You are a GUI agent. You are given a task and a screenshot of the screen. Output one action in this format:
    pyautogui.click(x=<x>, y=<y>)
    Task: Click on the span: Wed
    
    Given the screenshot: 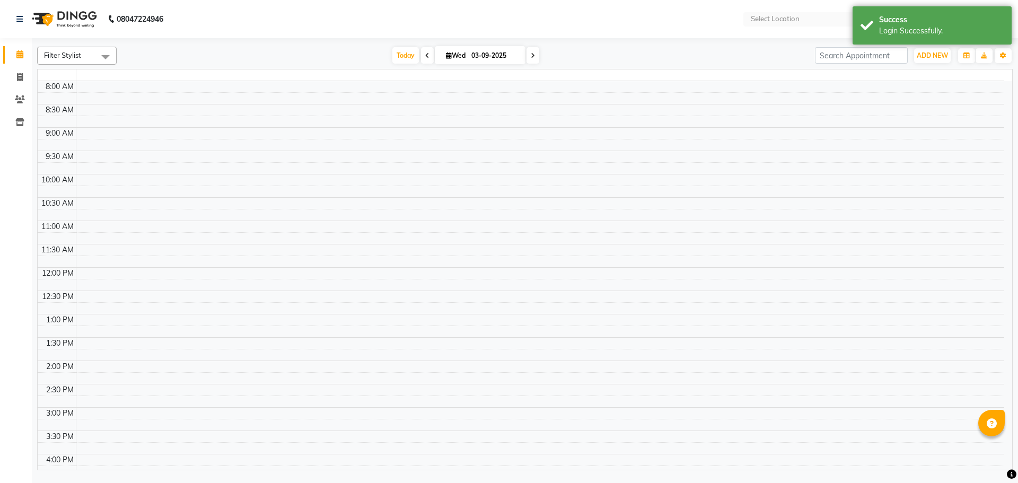 What is the action you would take?
    pyautogui.click(x=455, y=55)
    